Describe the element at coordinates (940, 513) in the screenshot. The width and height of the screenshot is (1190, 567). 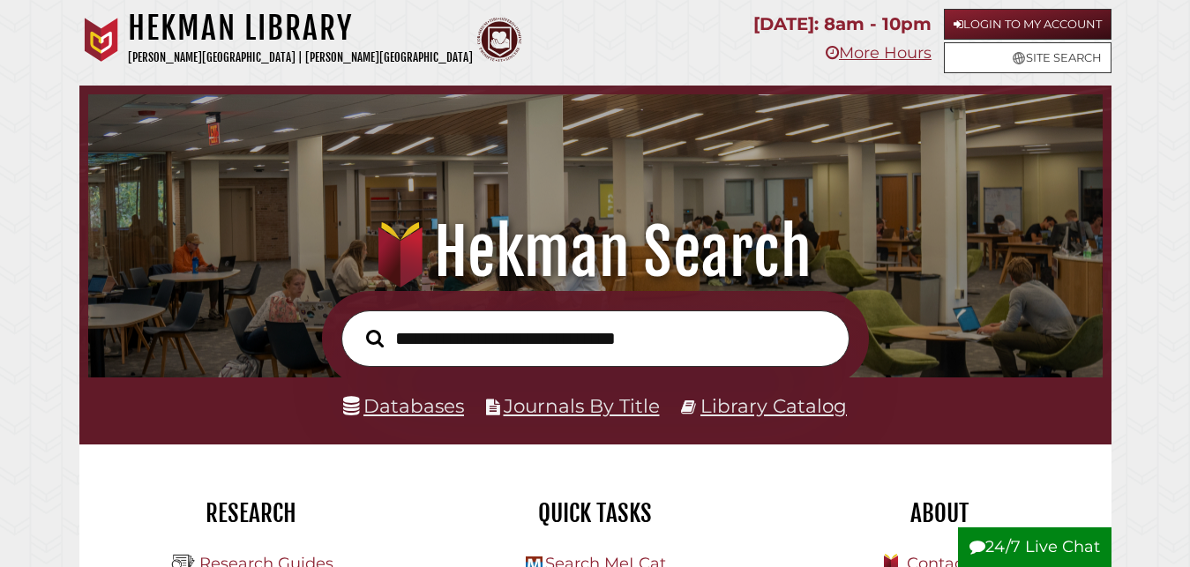
I see `h2: About` at that location.